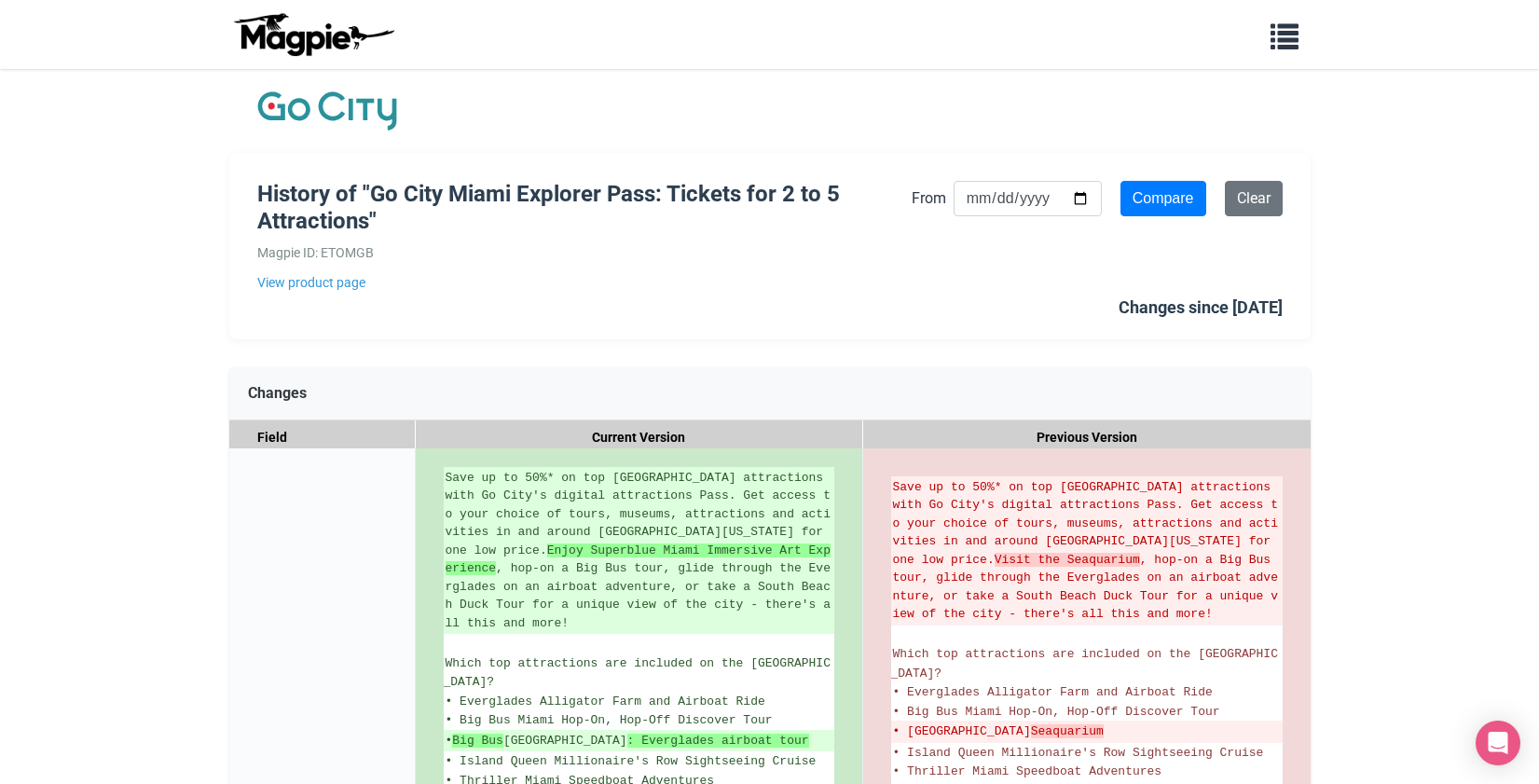 This screenshot has width=1539, height=784. I want to click on strong: Enjoy Superblue Miami Immersive Art Experience, so click(638, 559).